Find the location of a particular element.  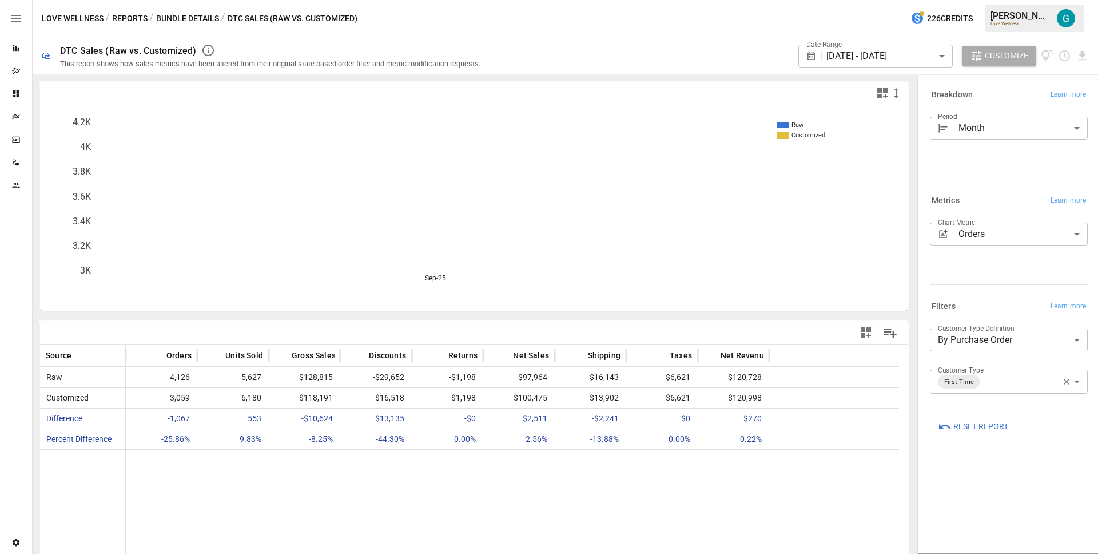

label: Customer Type is located at coordinates (961, 370).